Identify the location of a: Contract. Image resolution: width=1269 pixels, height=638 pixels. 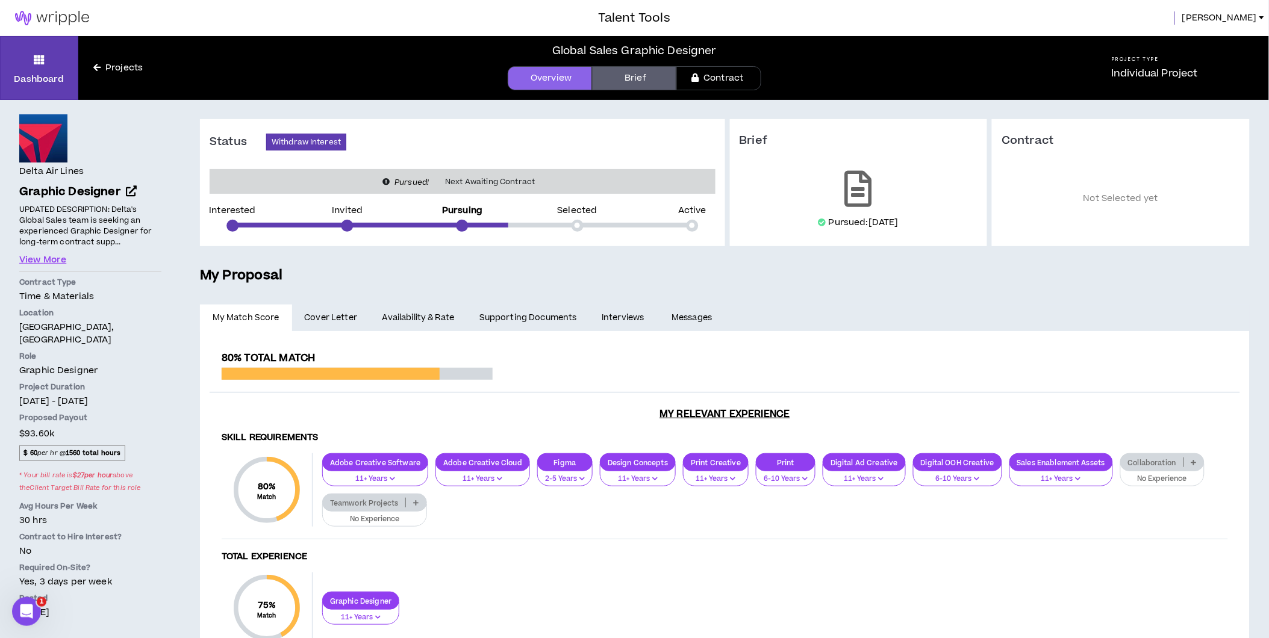
(718, 78).